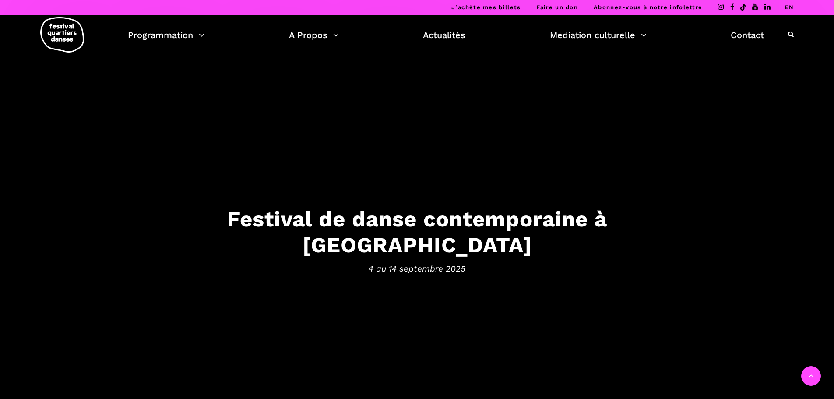 This screenshot has height=399, width=834. Describe the element at coordinates (747, 35) in the screenshot. I see `a: Contact` at that location.